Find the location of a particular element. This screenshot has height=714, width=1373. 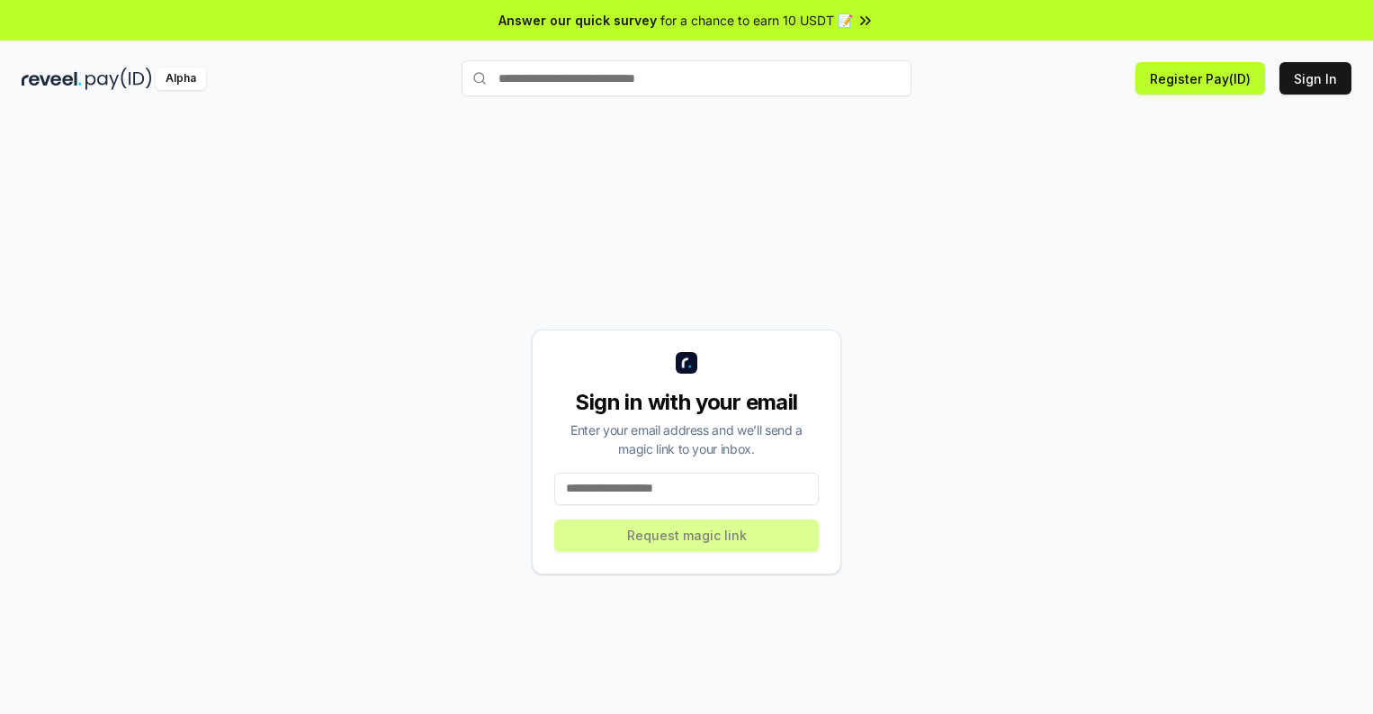

div: Sign in with your email is located at coordinates (687, 402).